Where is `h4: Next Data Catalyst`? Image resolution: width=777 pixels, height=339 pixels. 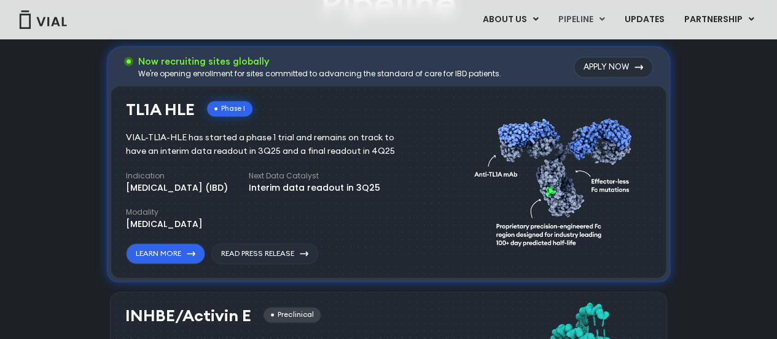
h4: Next Data Catalyst is located at coordinates (315, 176).